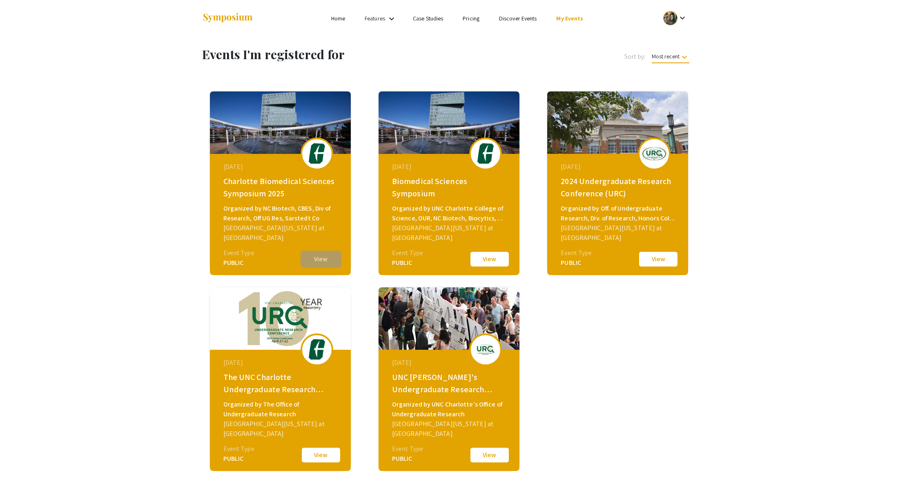  What do you see at coordinates (671, 58) in the screenshot?
I see `span: Most recent` at bounding box center [671, 58].